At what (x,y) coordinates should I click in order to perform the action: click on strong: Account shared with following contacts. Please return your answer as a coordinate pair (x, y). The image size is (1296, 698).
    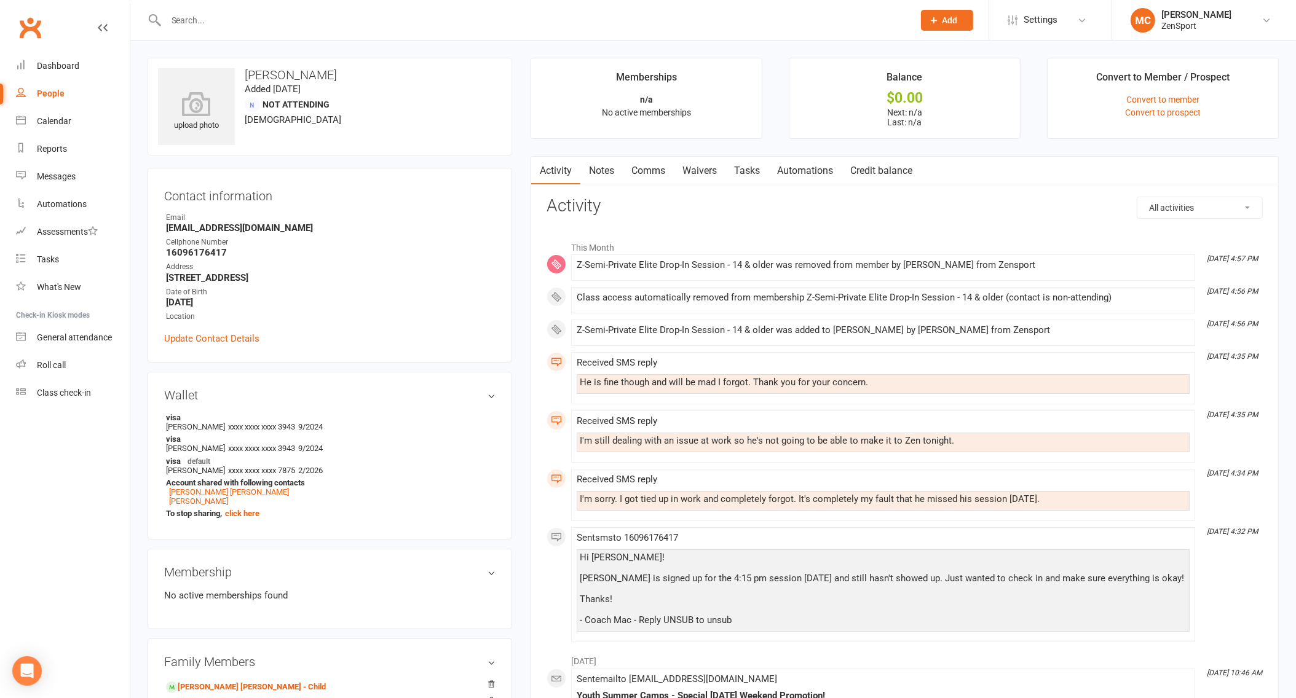
    Looking at the image, I should click on (328, 483).